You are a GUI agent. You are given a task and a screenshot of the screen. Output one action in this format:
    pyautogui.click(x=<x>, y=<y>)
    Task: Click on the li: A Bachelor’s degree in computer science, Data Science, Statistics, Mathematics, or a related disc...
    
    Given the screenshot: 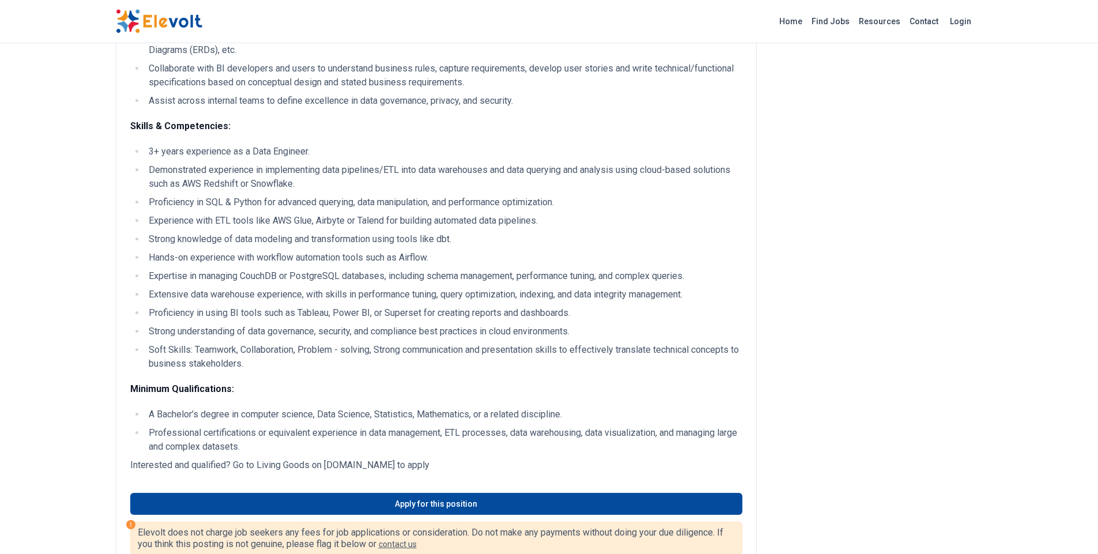 What is the action you would take?
    pyautogui.click(x=444, y=415)
    